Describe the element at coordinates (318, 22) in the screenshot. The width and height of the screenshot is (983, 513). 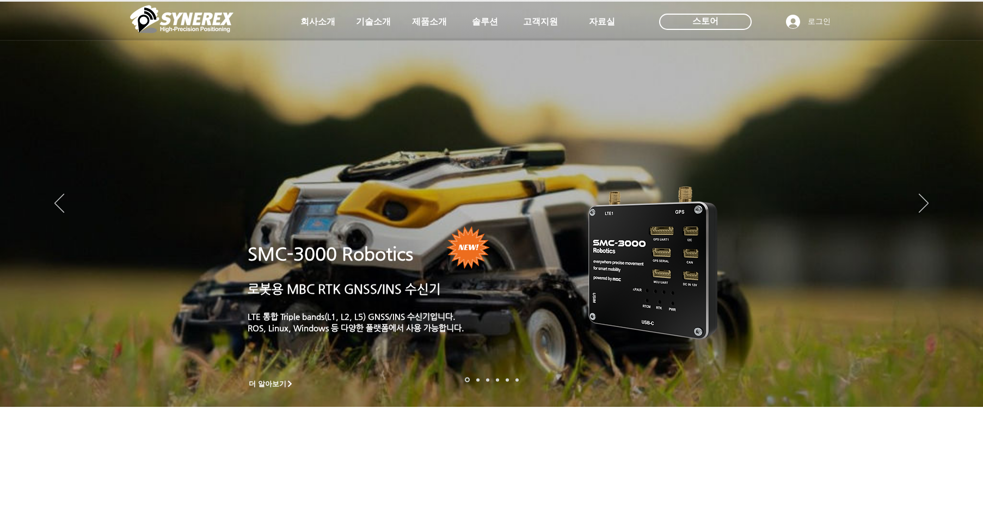
I see `a: 회사소개` at that location.